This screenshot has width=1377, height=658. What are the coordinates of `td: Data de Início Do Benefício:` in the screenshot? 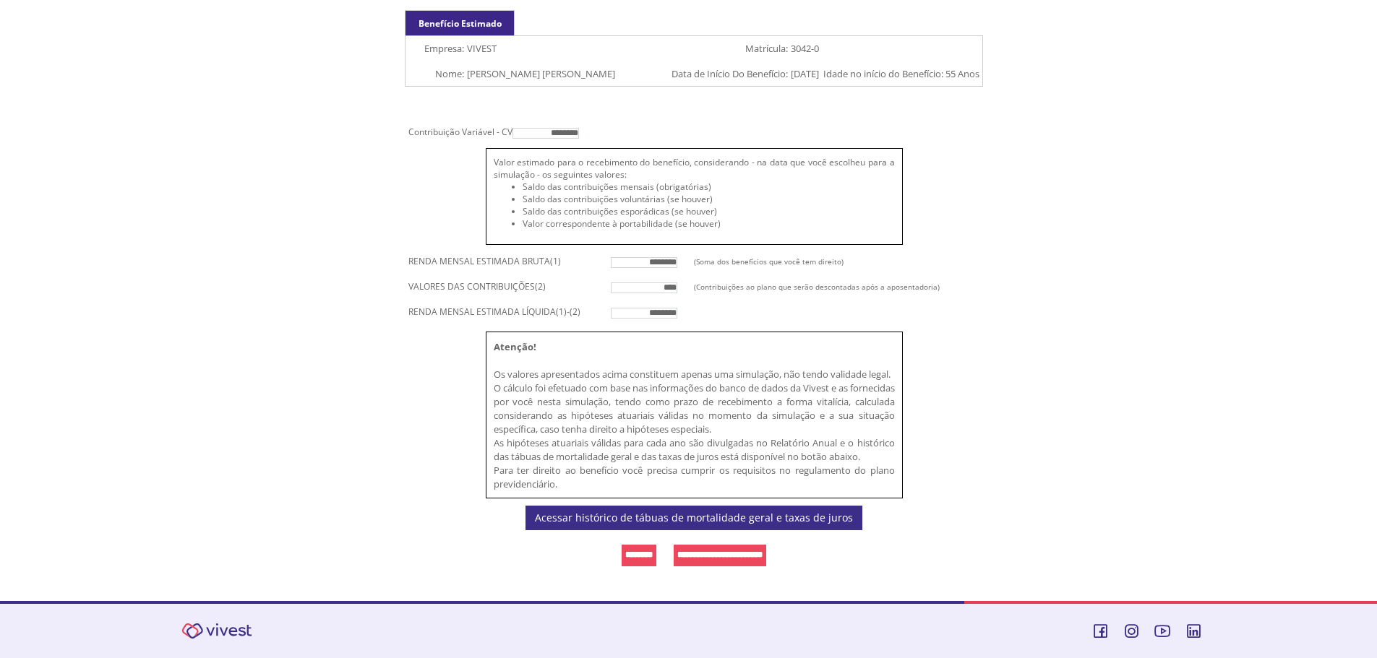 It's located at (729, 74).